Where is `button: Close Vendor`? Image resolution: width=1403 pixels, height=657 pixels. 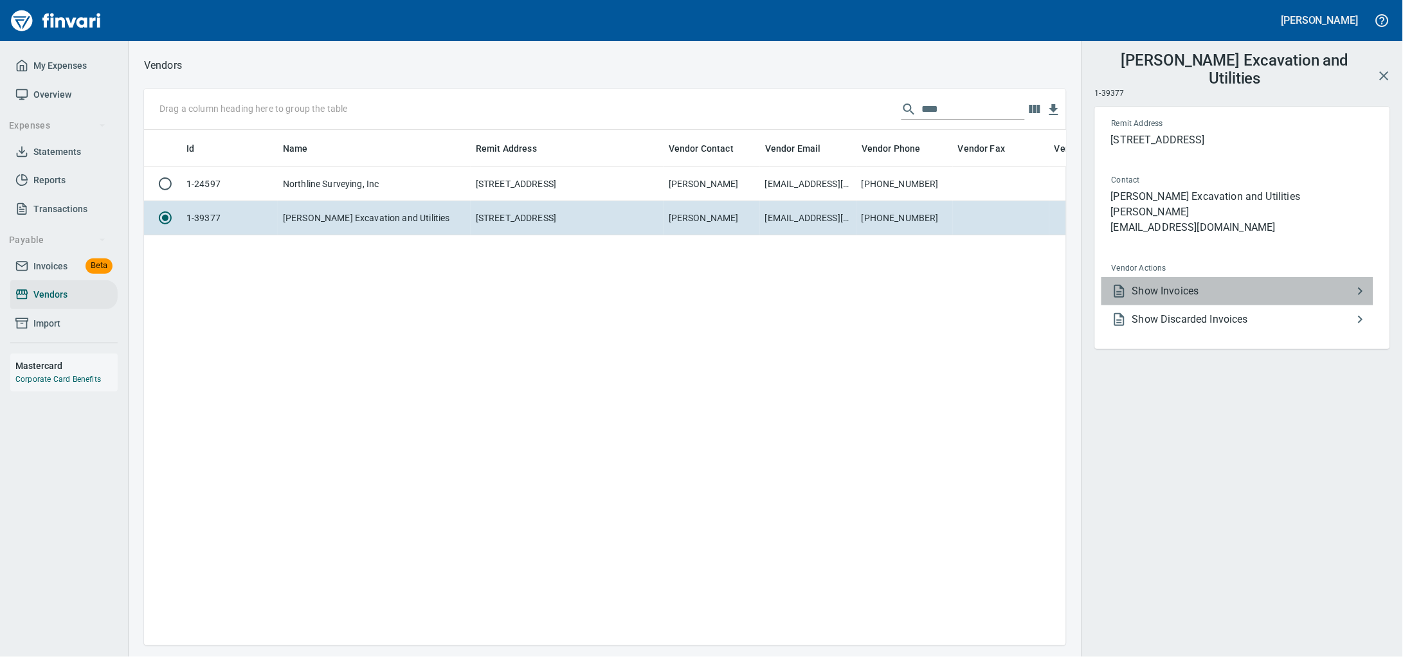
button: Close Vendor is located at coordinates (1384, 76).